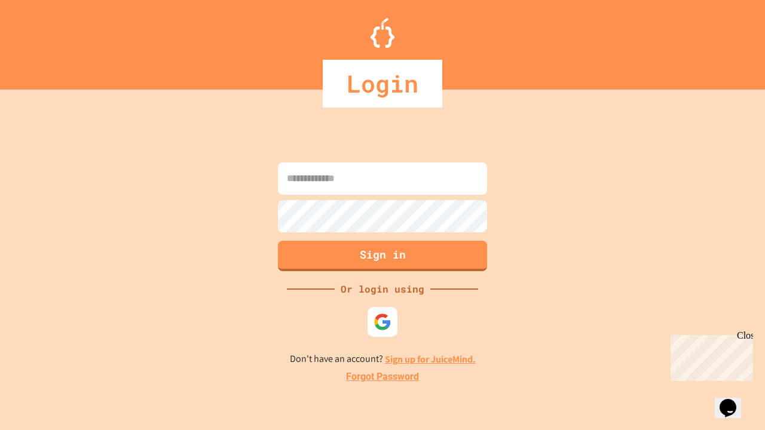 The height and width of the screenshot is (430, 765). Describe the element at coordinates (382, 377) in the screenshot. I see `a: Forgot Password` at that location.